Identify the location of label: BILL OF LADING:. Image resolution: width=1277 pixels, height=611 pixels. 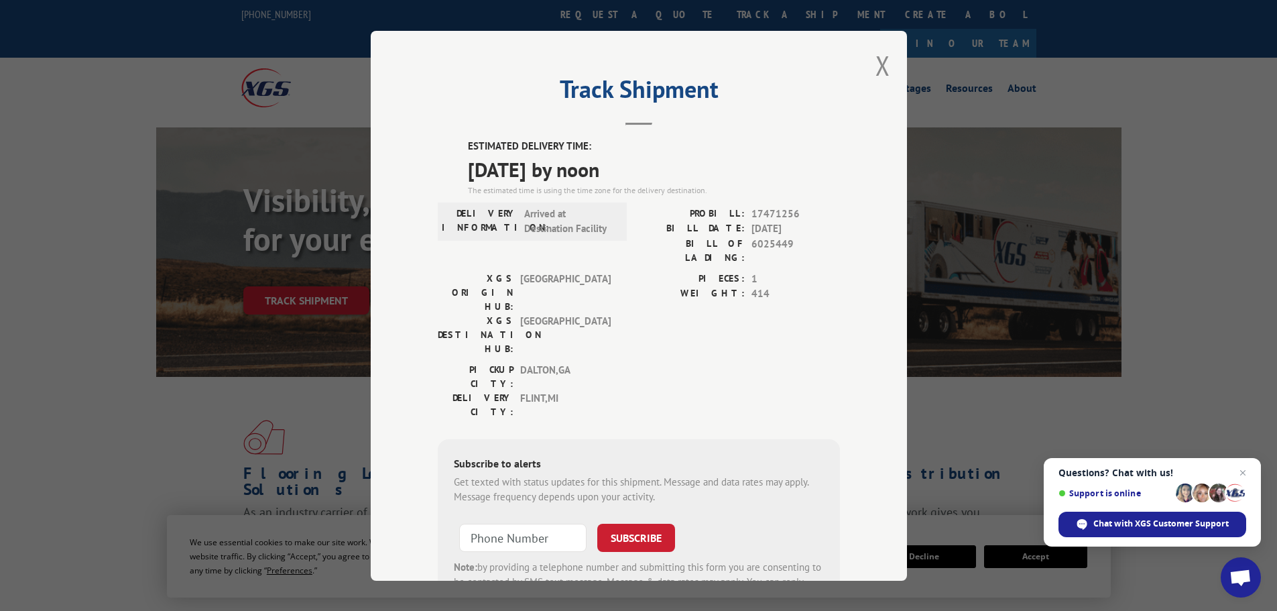
(692, 250).